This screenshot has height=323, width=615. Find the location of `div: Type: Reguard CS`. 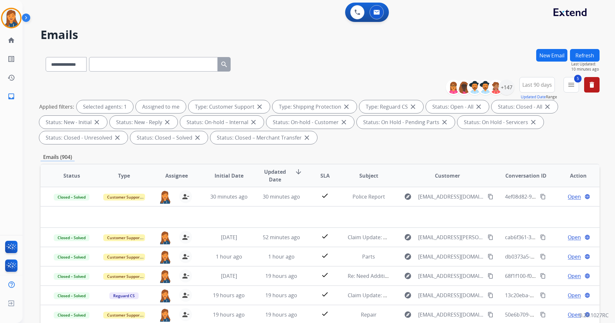

div: Type: Reguard CS is located at coordinates (391, 107).